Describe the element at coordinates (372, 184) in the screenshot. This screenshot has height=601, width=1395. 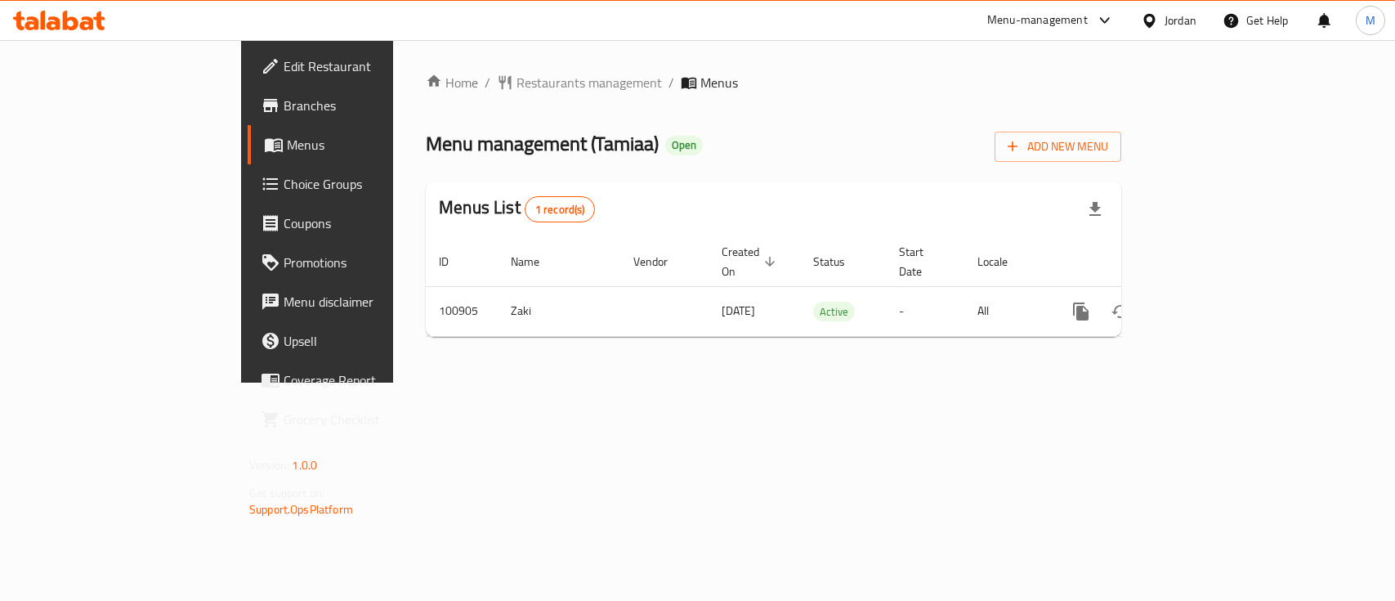
I see `span: Choice Groups` at that location.